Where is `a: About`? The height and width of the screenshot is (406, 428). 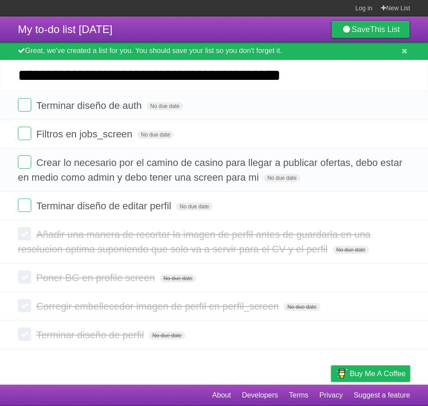
a: About is located at coordinates (222, 396).